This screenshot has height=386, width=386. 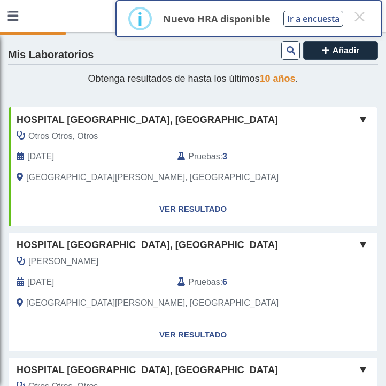 What do you see at coordinates (277, 79) in the screenshot?
I see `span: 10 años` at bounding box center [277, 79].